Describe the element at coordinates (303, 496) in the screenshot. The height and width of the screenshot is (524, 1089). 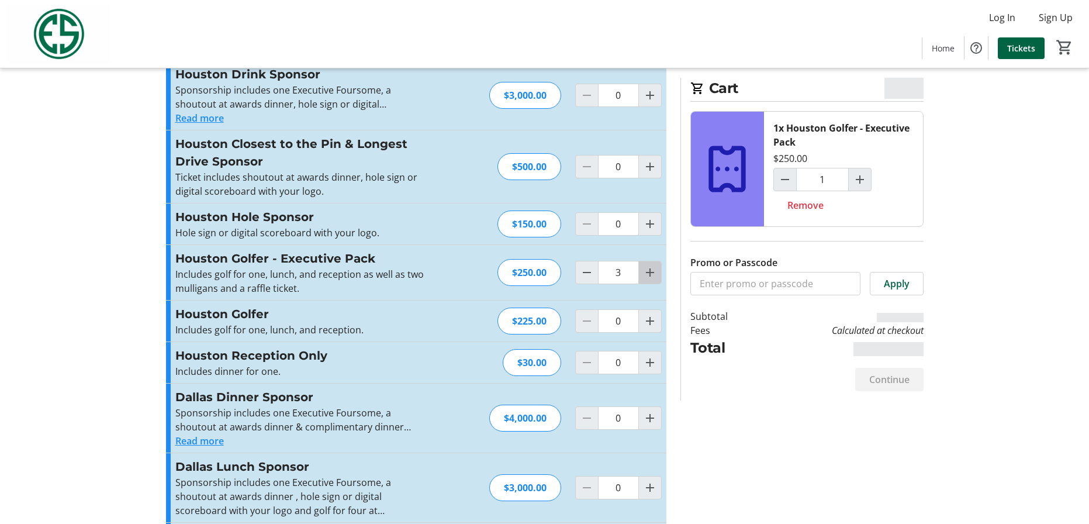
I see `p: Sponsorship includes one Executive Foursome, a shoutout at awards dinner , hole sign or digital s...` at that location.